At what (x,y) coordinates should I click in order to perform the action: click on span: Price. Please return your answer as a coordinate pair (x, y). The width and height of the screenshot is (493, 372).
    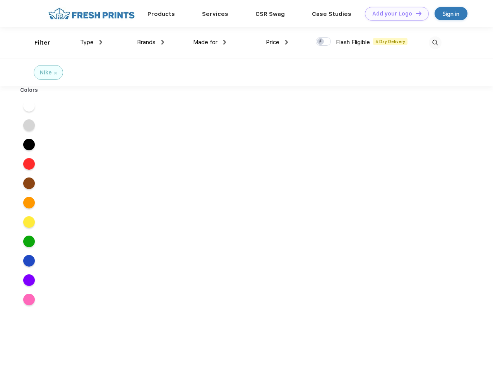
    Looking at the image, I should click on (273, 42).